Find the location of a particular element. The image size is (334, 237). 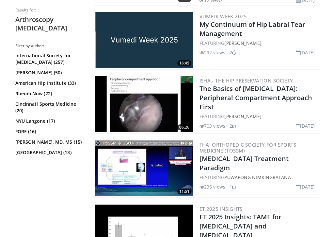

a: Thai Orthopedic Society for Sports Medicine (TOSSM) is located at coordinates (248, 147).